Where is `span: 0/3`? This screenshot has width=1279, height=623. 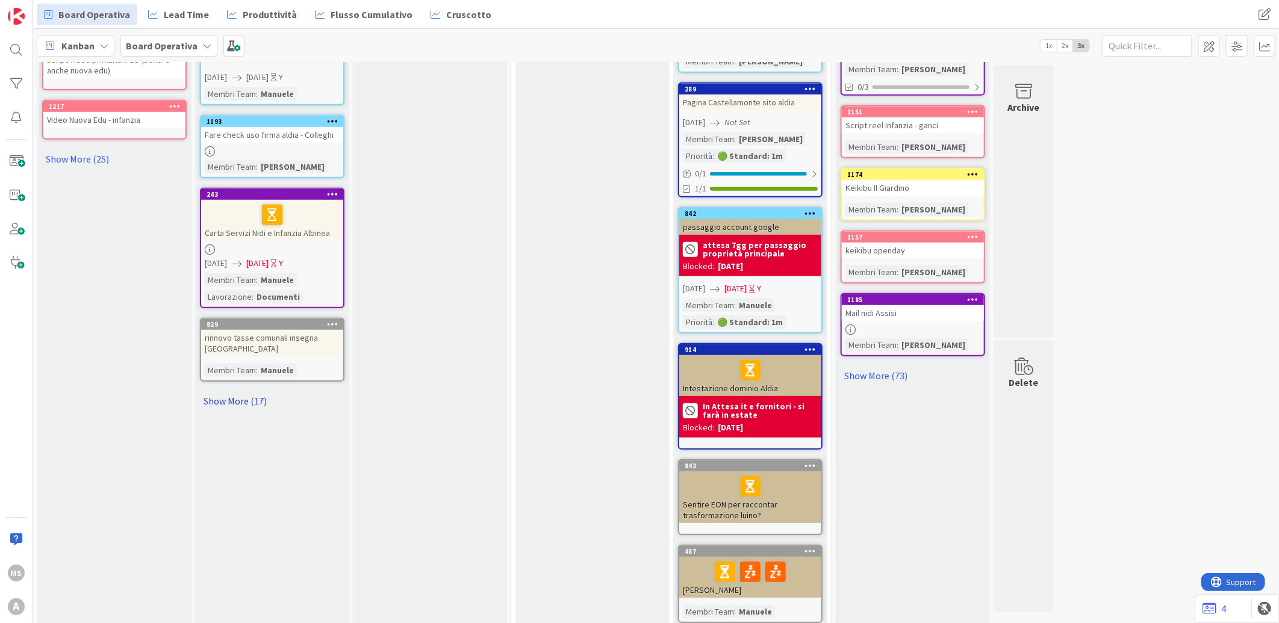 span: 0/3 is located at coordinates (863, 87).